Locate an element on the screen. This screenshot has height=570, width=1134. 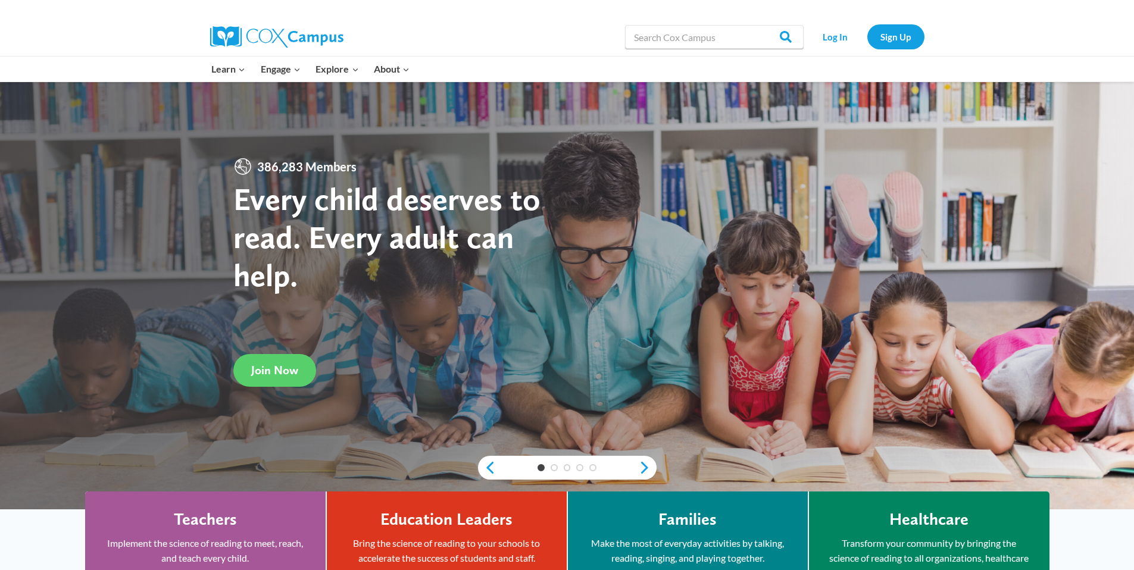
span: Join Now is located at coordinates (274, 370).